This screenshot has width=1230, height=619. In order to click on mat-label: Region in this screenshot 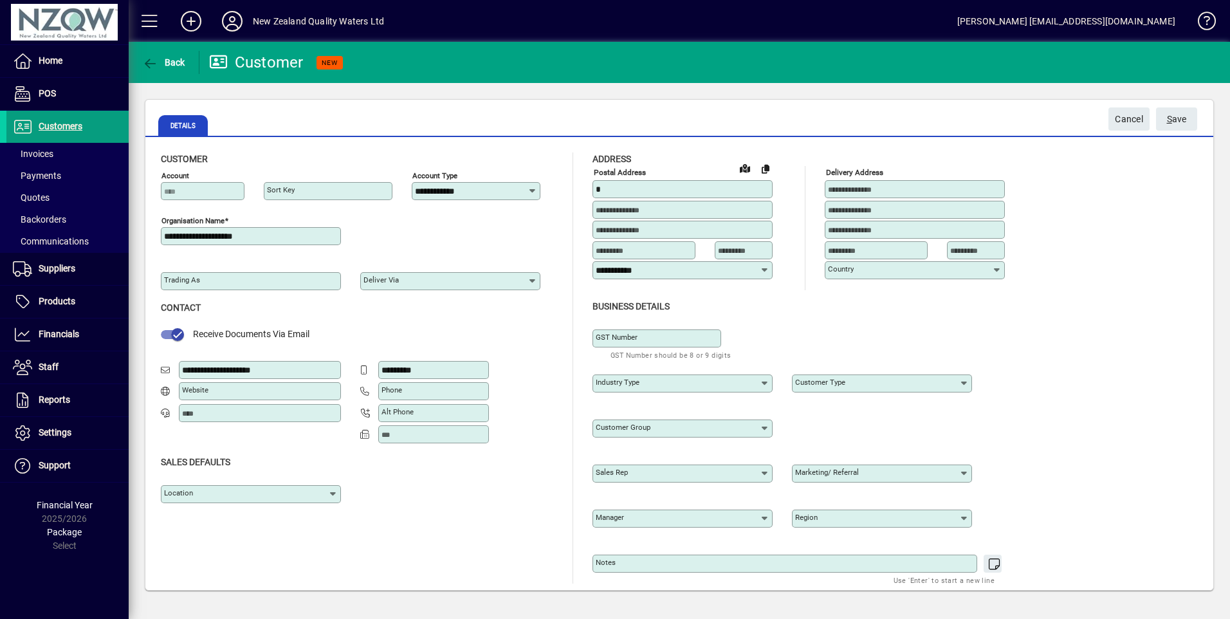, I will do `click(806, 517)`.